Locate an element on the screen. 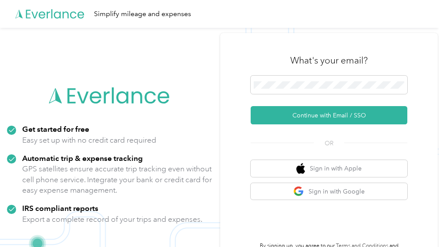 This screenshot has width=443, height=247. p: Export a complete record of your trips and expenses. is located at coordinates (112, 219).